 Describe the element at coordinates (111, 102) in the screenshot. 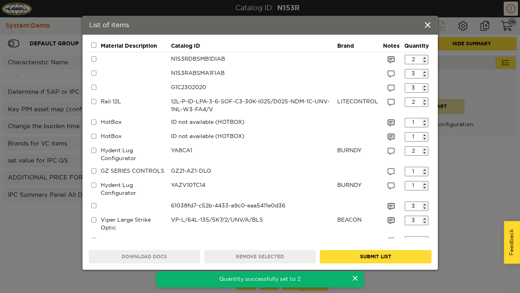

I see `a: Rail 12L` at that location.